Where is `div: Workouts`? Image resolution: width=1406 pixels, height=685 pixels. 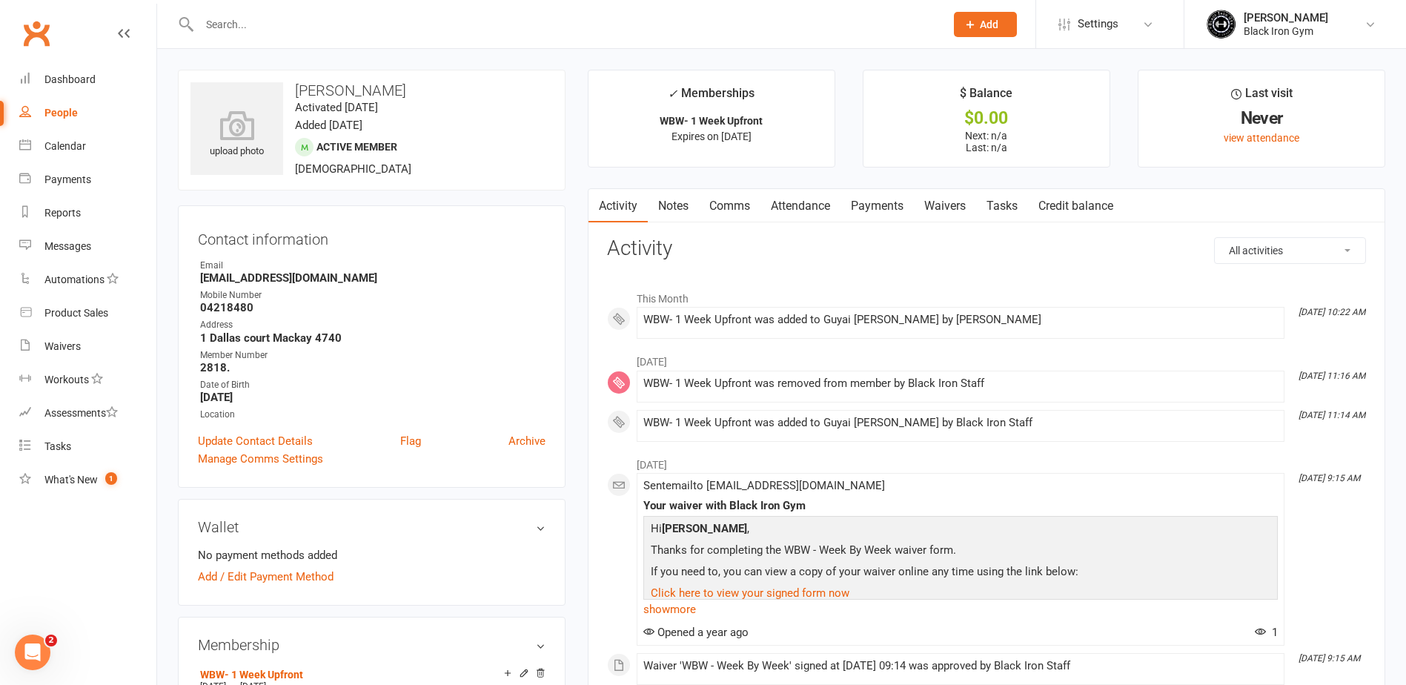
div: Workouts is located at coordinates (67, 379).